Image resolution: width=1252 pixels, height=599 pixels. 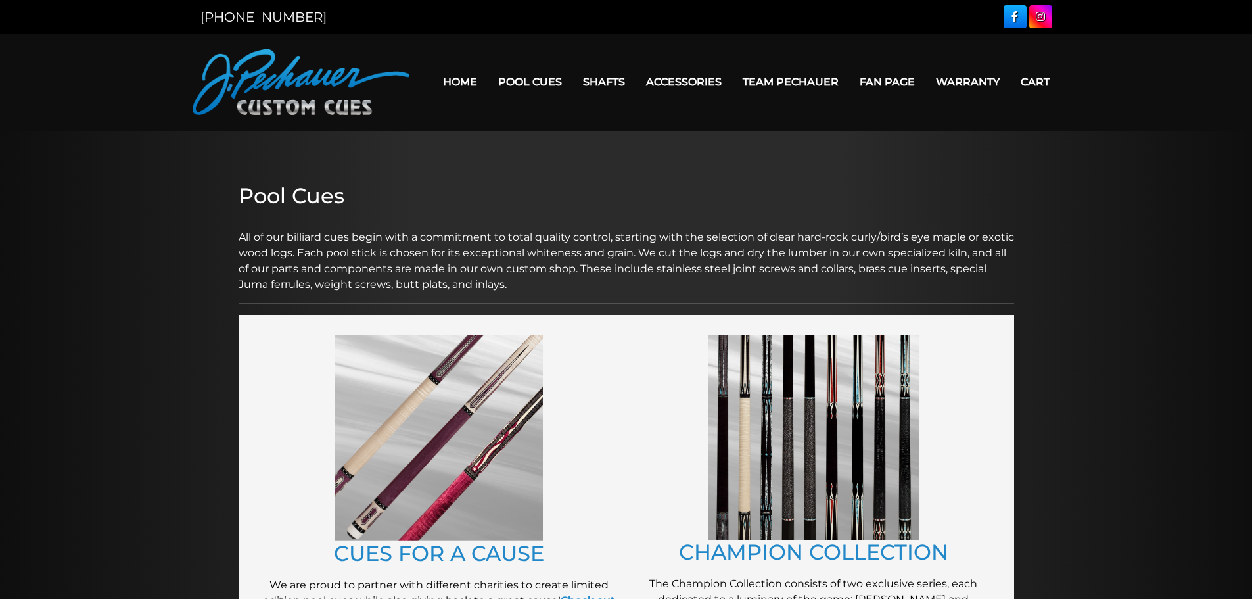 What do you see at coordinates (887, 81) in the screenshot?
I see `a: Fan Page` at bounding box center [887, 81].